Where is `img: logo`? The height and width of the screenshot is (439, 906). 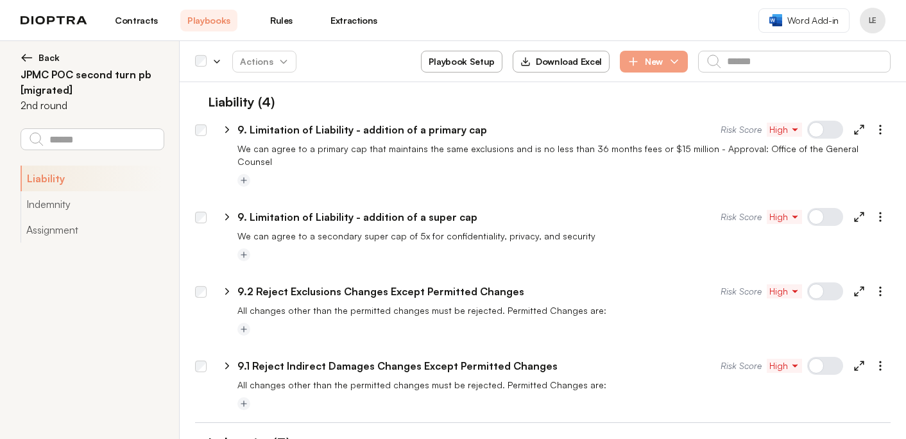 img: logo is located at coordinates (54, 21).